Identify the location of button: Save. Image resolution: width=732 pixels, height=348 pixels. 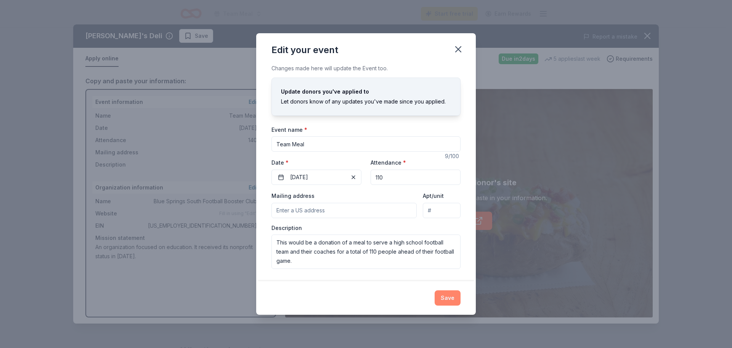
(448, 298).